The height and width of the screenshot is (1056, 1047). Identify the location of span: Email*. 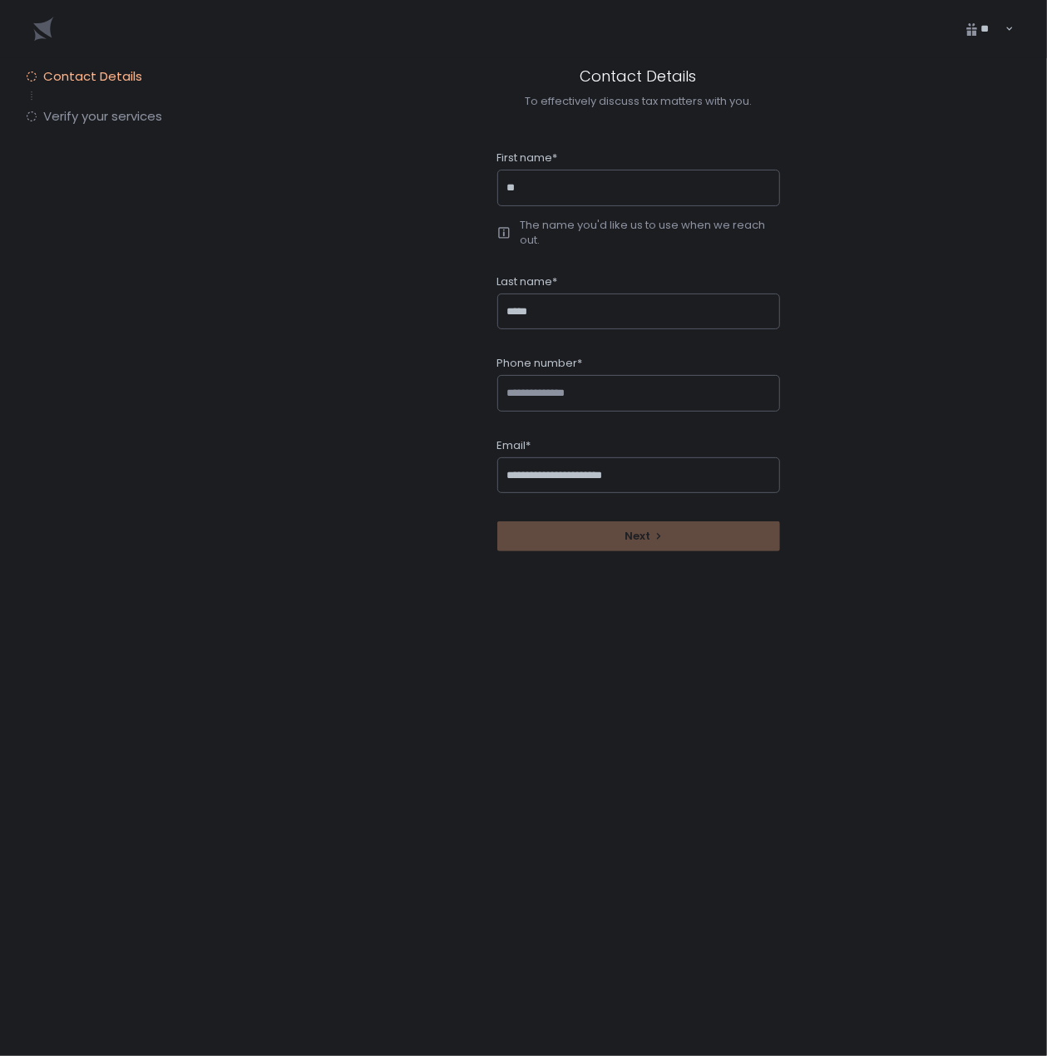
(514, 446).